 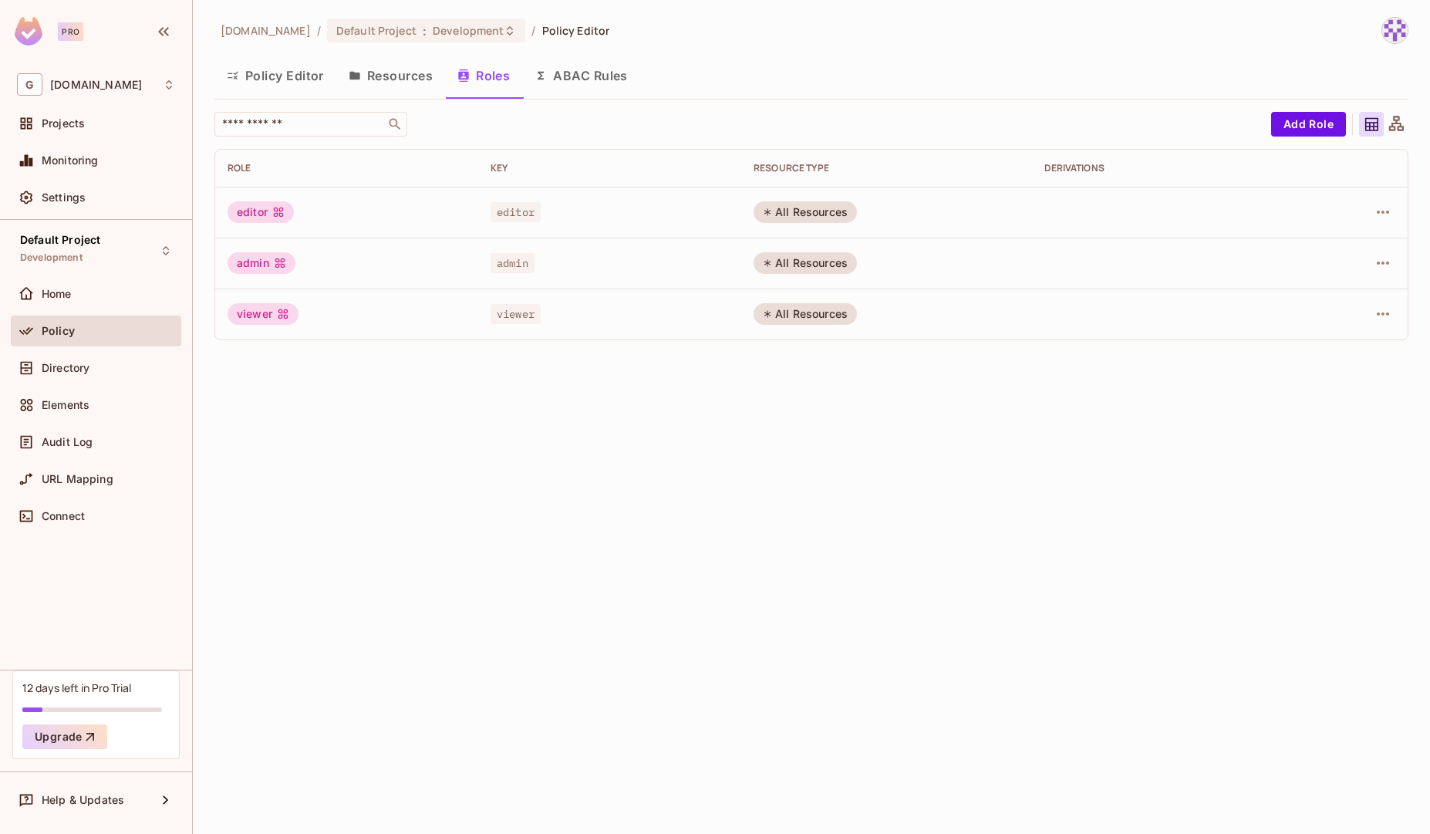 What do you see at coordinates (70, 160) in the screenshot?
I see `span: Monitoring` at bounding box center [70, 160].